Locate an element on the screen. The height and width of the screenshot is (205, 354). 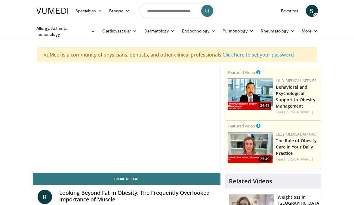
h4: Looking Beyond Fat in Obesity: The Frequently Overlooked Importance of Muscle is located at coordinates (137, 196).